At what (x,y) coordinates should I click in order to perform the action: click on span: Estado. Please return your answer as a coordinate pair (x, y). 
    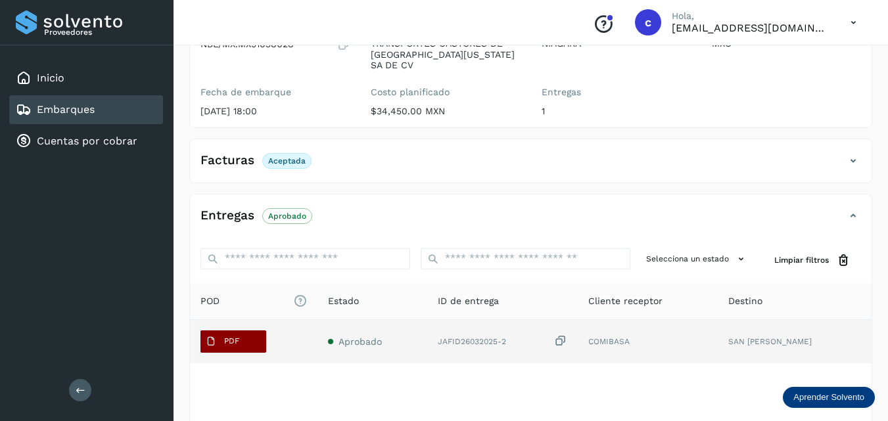
    Looking at the image, I should click on (343, 301).